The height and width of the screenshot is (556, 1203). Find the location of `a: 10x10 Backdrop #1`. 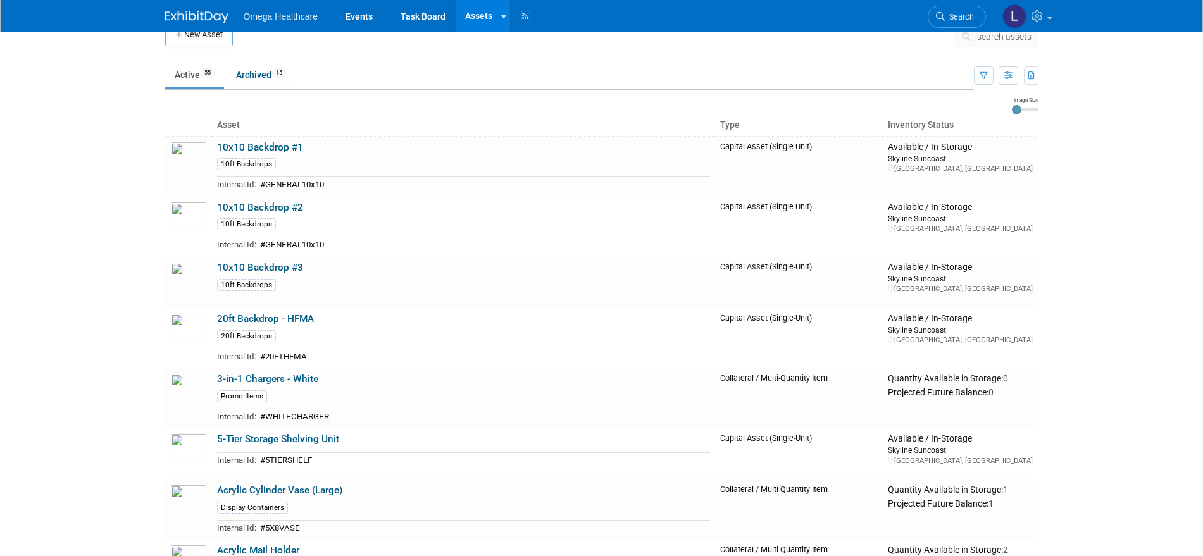

a: 10x10 Backdrop #1 is located at coordinates (260, 147).